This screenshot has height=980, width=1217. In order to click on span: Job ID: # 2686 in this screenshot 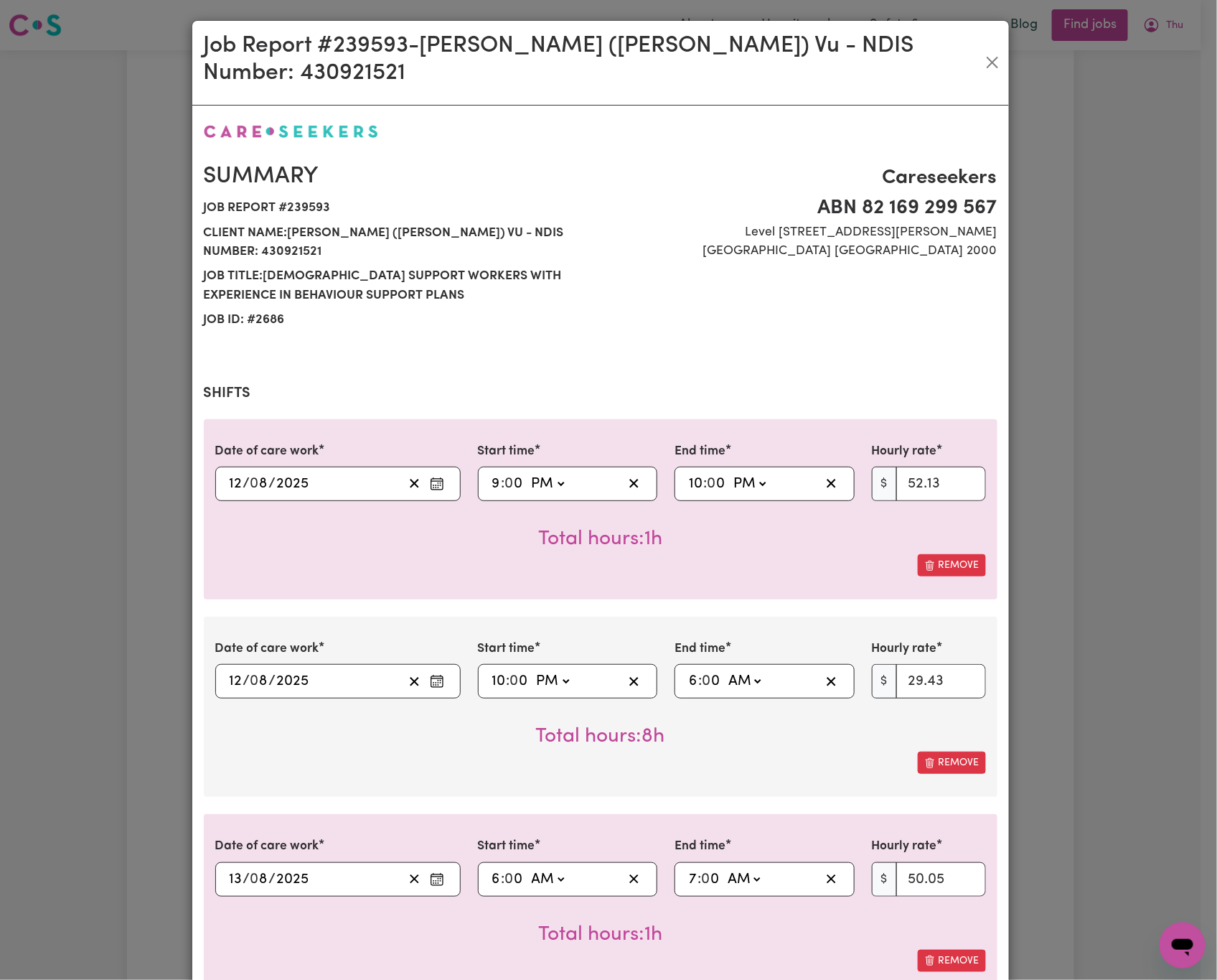, I will do `click(397, 320)`.